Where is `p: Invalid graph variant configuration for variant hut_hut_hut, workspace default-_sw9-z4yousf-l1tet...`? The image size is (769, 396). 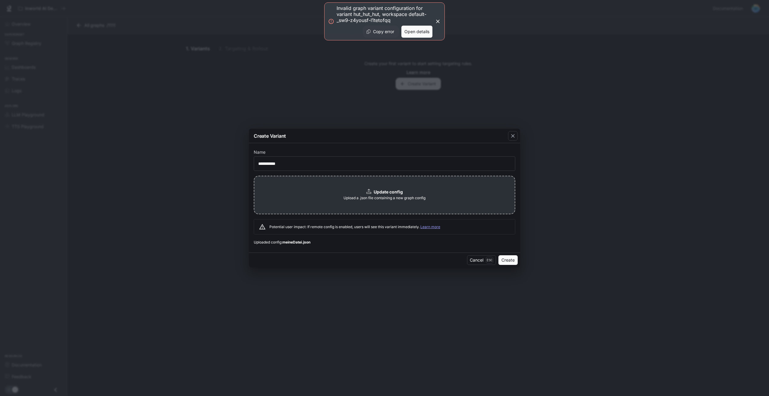
p: Invalid graph variant configuration for variant hut_hut_hut, workspace default-_sw9-z4yousf-l1tet... is located at coordinates (385, 14).